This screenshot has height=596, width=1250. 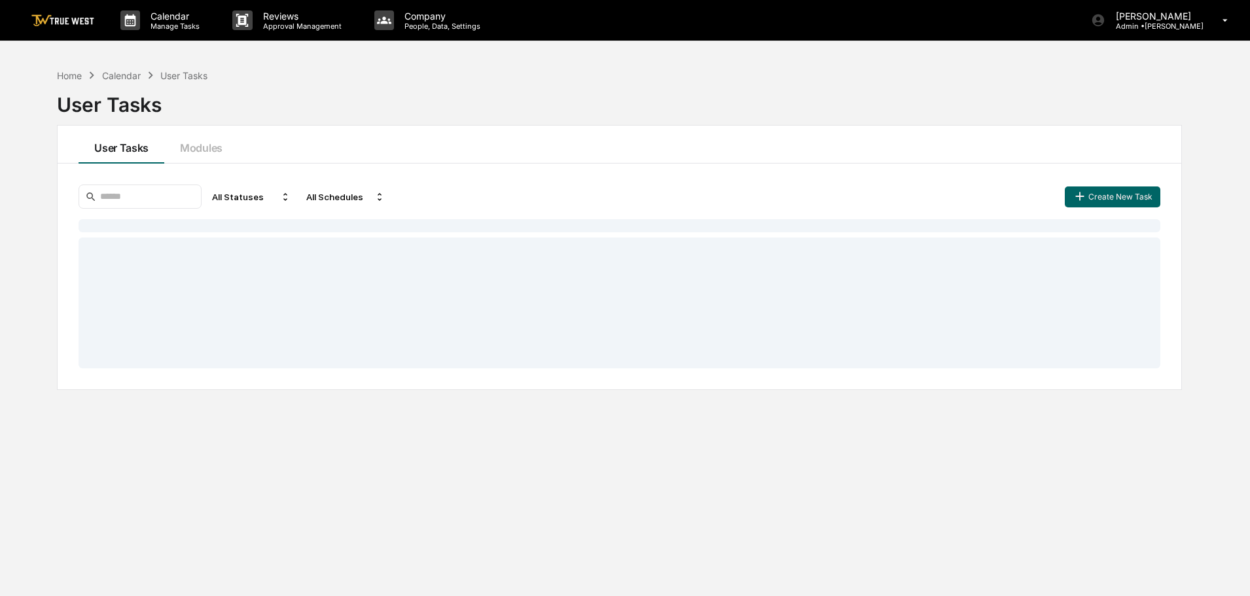 I want to click on p: People, Data, Settings, so click(x=440, y=26).